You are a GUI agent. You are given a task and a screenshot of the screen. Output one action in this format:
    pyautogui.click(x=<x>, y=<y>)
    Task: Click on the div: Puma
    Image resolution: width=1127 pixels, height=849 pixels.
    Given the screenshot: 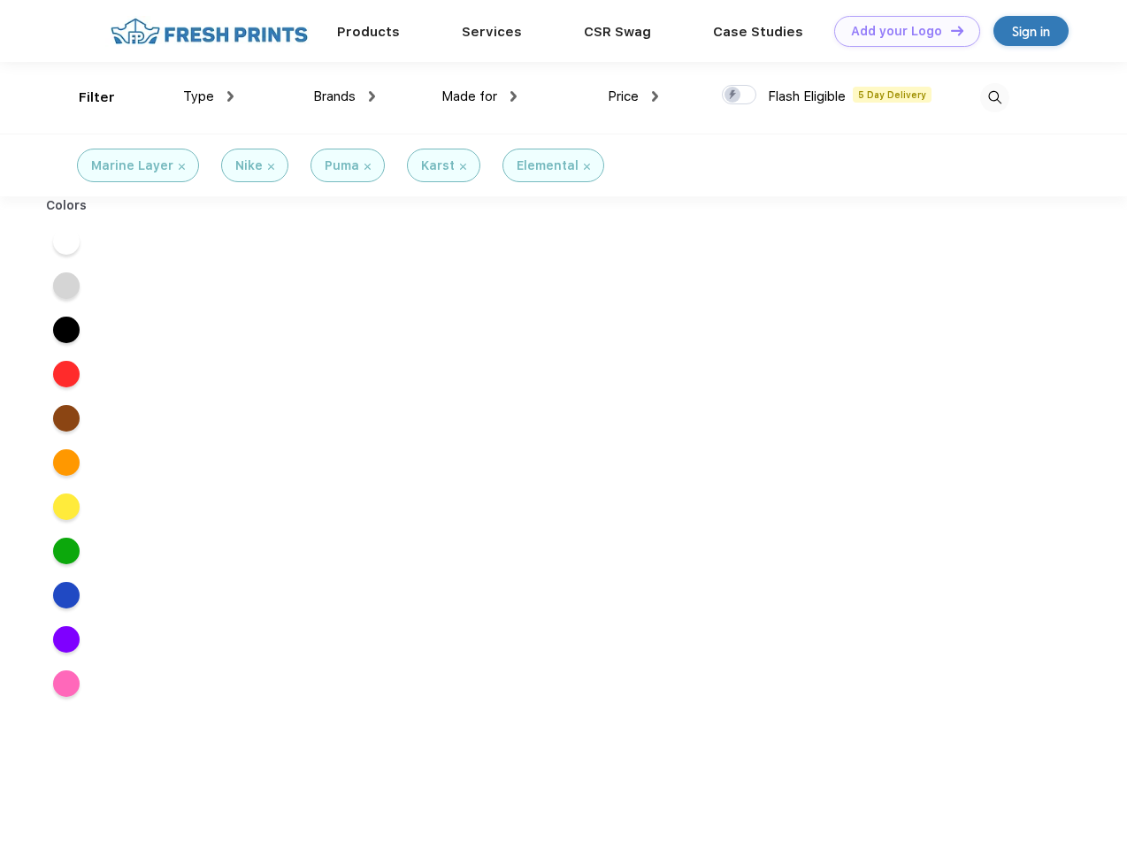 What is the action you would take?
    pyautogui.click(x=341, y=165)
    